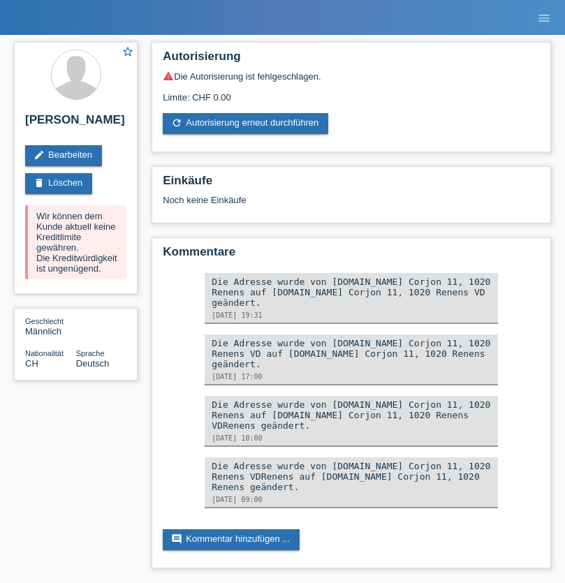  Describe the element at coordinates (128, 52) in the screenshot. I see `a: star_border` at that location.